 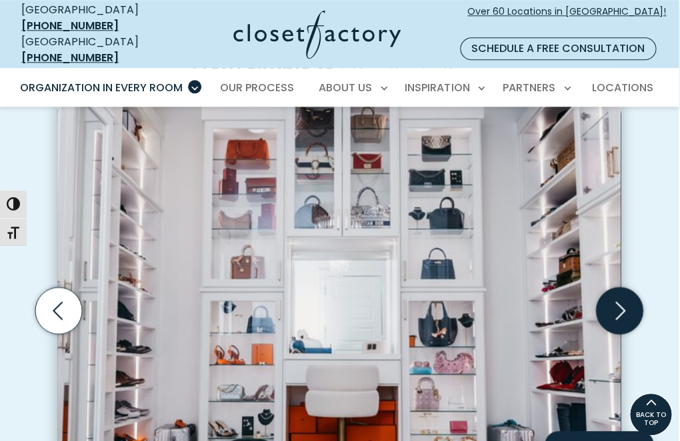 I want to click on span: Our Process, so click(x=256, y=87).